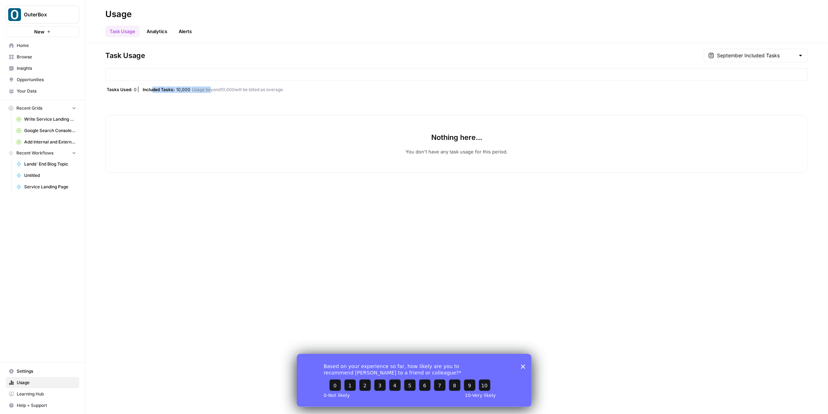 The image size is (828, 414). What do you see at coordinates (46, 91) in the screenshot?
I see `span: Your Data` at bounding box center [46, 91].